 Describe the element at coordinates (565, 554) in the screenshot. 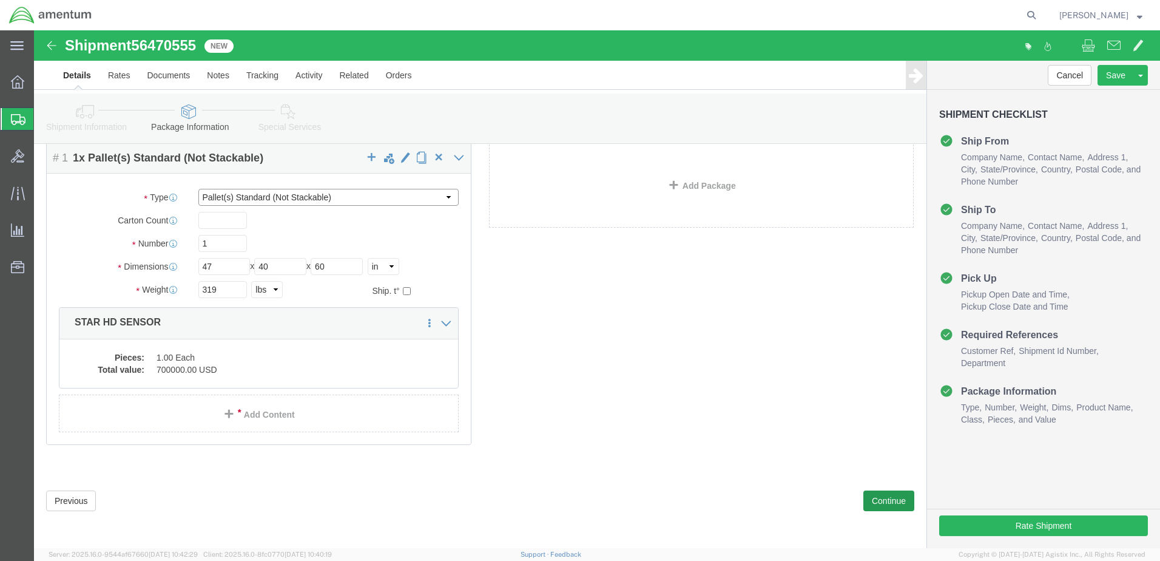

I see `a: Feedback` at that location.